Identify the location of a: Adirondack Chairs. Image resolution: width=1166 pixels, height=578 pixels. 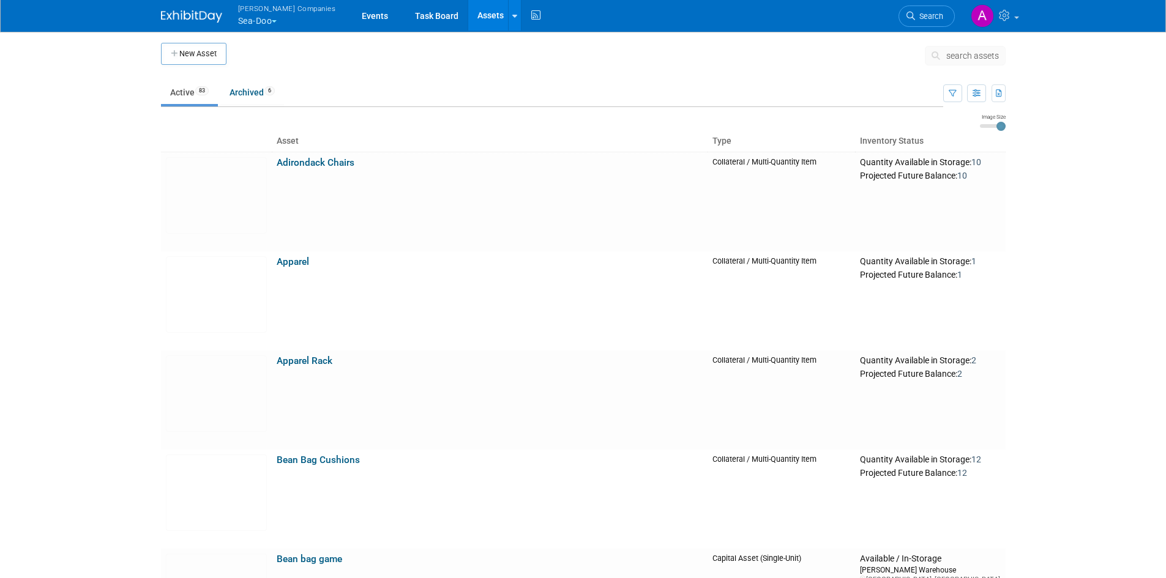
(315, 163).